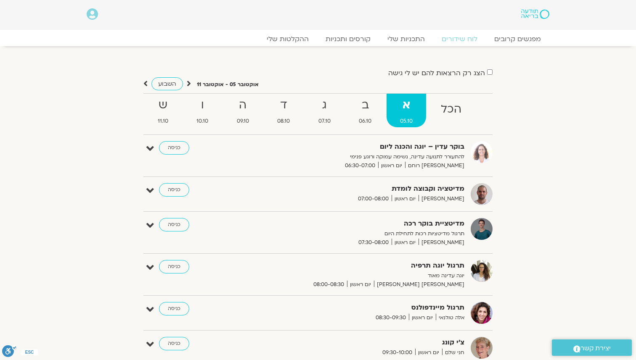  I want to click on span: 05.10, so click(406, 121).